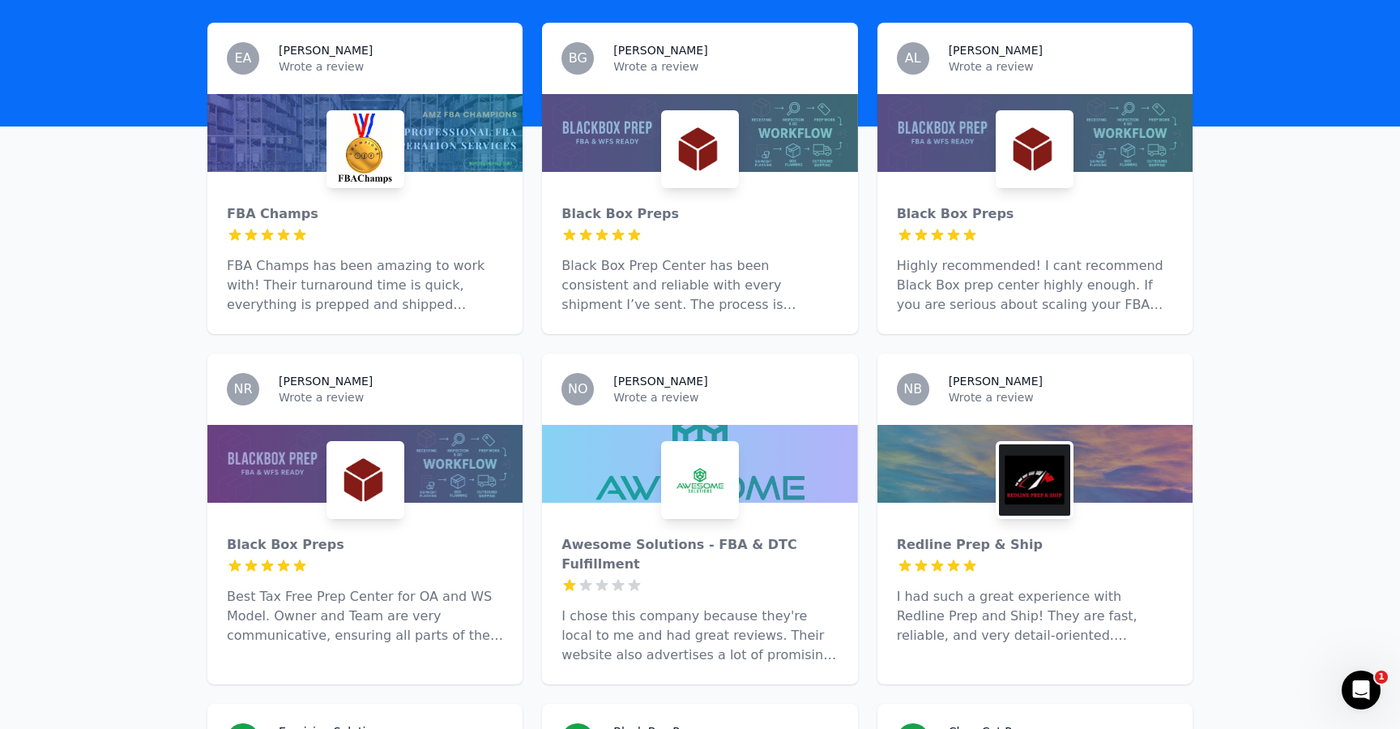 The height and width of the screenshot is (729, 1400). Describe the element at coordinates (365, 285) in the screenshot. I see `p: FBA Champs has been amazing to work with! Their turnaround time is quick, everything is prepped a...` at that location.